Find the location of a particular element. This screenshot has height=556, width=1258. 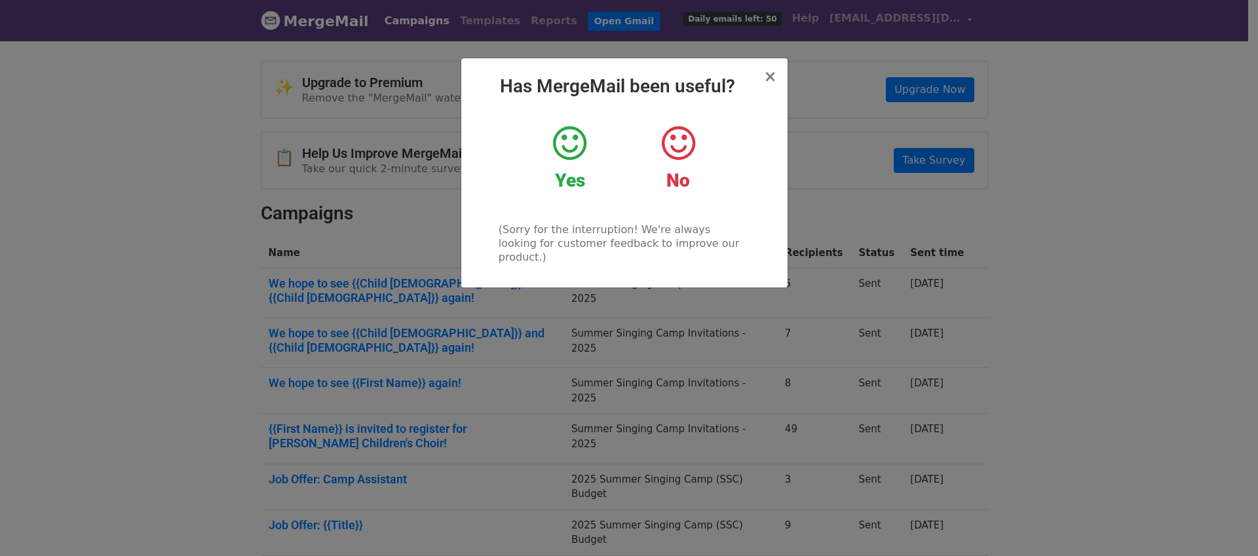

a: Yes is located at coordinates (569, 158).